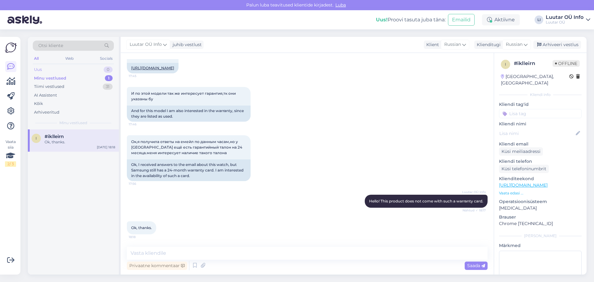 The width and height of the screenshot is (594, 282). I want to click on b: Uus!, so click(382, 20).